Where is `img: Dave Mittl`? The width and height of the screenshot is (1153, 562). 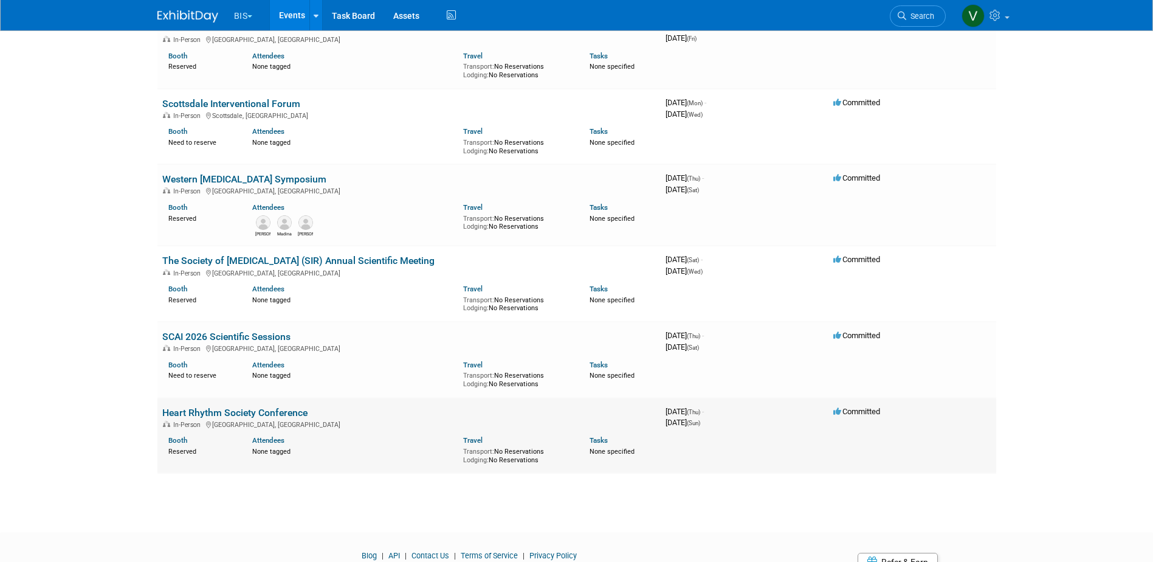 img: Dave Mittl is located at coordinates (263, 222).